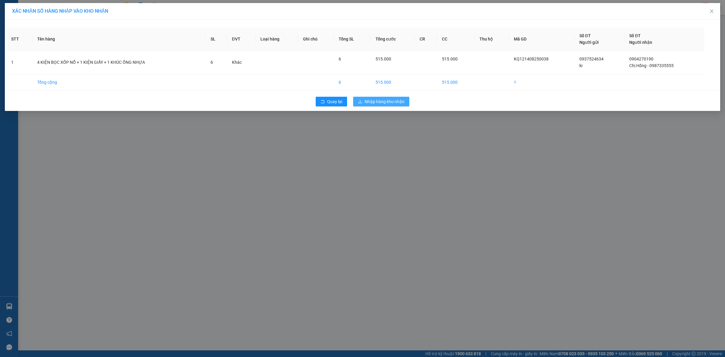  Describe the element at coordinates (352, 82) in the screenshot. I see `td: 6` at that location.